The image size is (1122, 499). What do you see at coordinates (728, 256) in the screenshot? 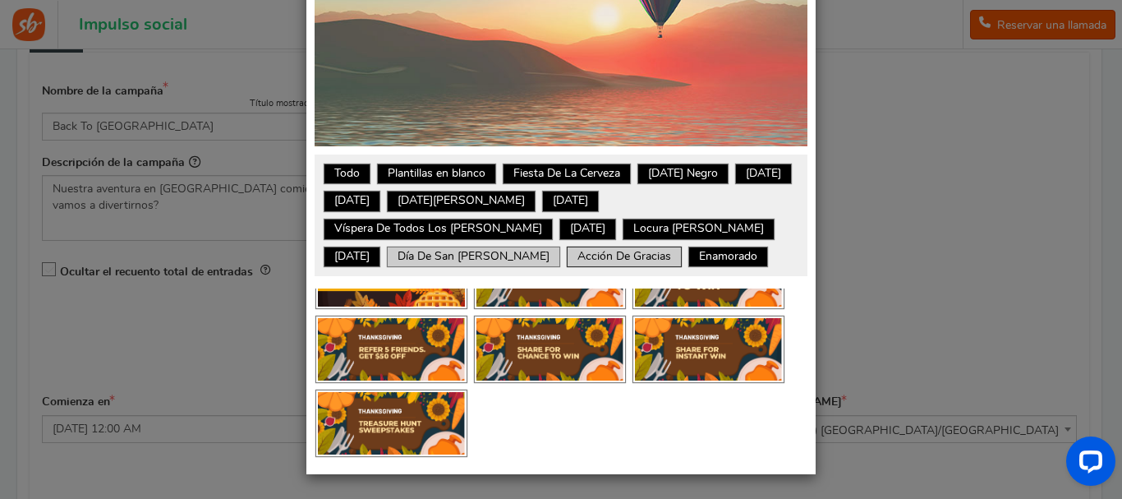
I see `font: Enamorado` at bounding box center [728, 256].